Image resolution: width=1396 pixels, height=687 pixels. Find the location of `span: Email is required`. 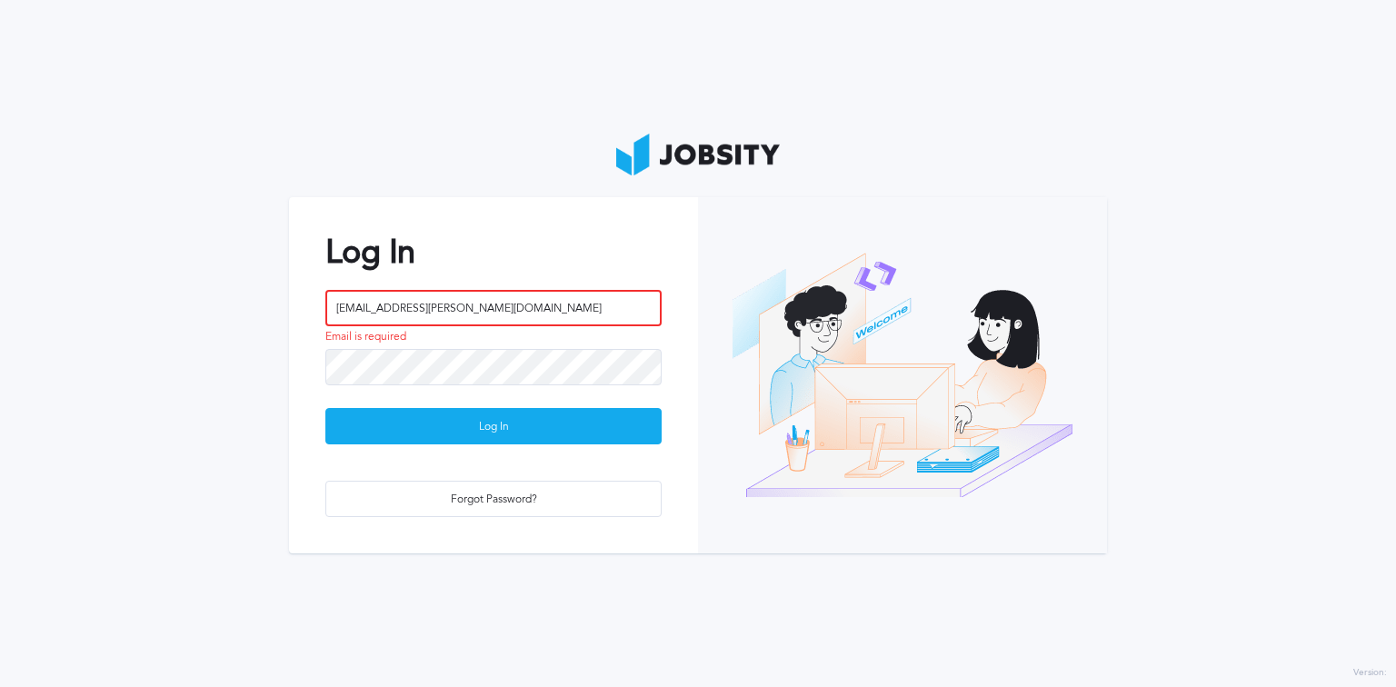

span: Email is required is located at coordinates (365, 337).